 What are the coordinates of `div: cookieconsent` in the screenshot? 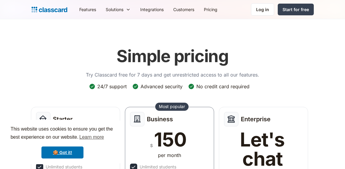 It's located at (62, 142).